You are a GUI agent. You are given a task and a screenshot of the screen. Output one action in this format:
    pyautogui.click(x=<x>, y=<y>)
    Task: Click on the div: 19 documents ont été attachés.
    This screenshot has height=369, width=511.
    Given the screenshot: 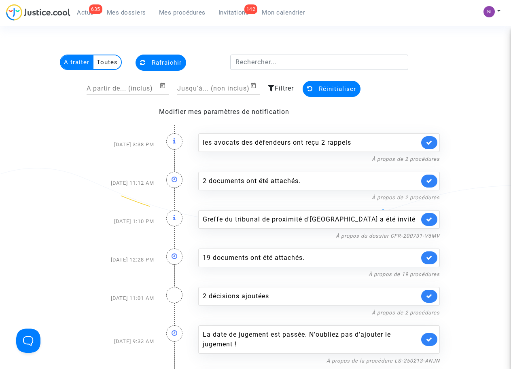 What is the action you would take?
    pyautogui.click(x=311, y=258)
    